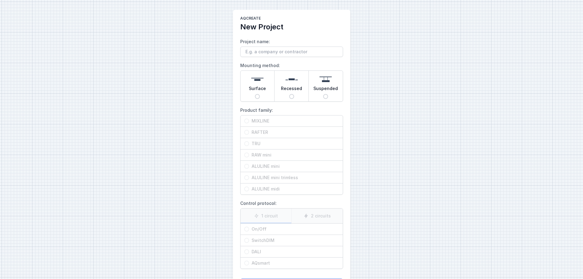 The height and width of the screenshot is (279, 583). What do you see at coordinates (292, 27) in the screenshot?
I see `h2: New Project` at bounding box center [292, 27].